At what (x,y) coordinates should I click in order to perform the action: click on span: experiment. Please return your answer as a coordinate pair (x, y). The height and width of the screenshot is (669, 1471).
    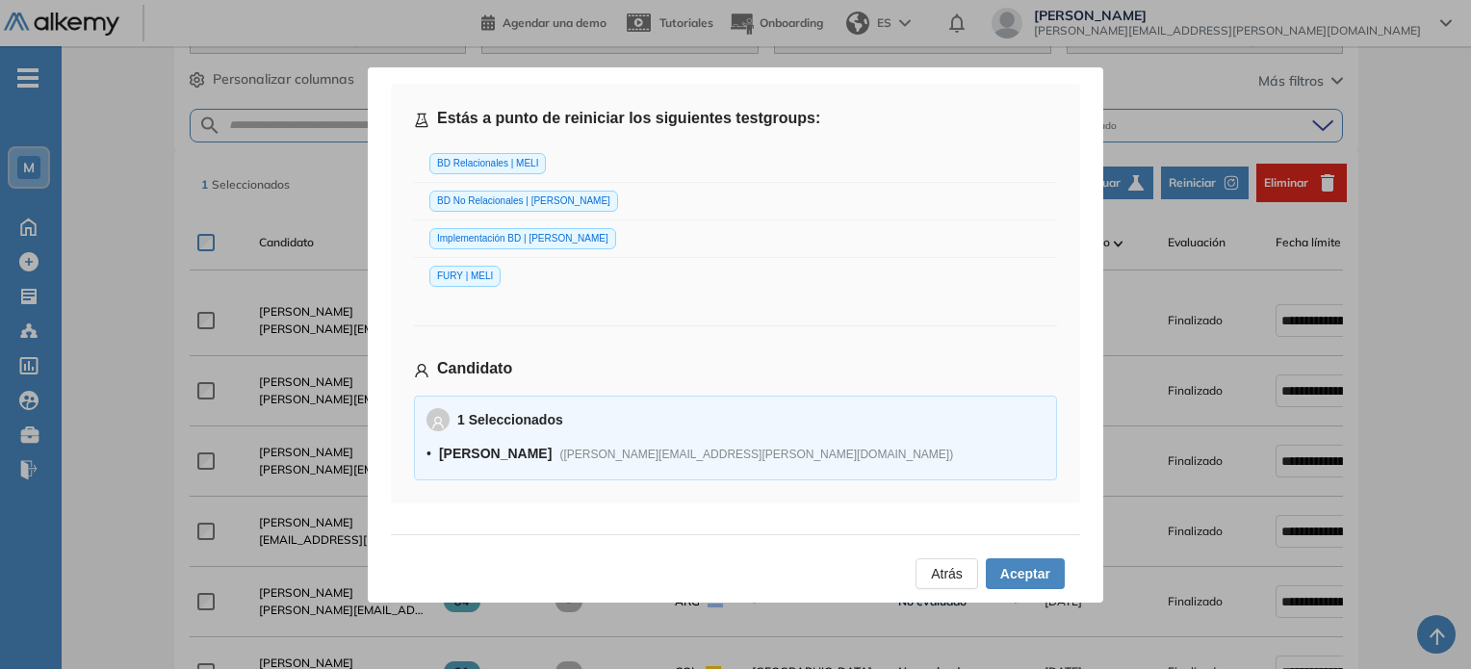
    Looking at the image, I should click on (422, 120).